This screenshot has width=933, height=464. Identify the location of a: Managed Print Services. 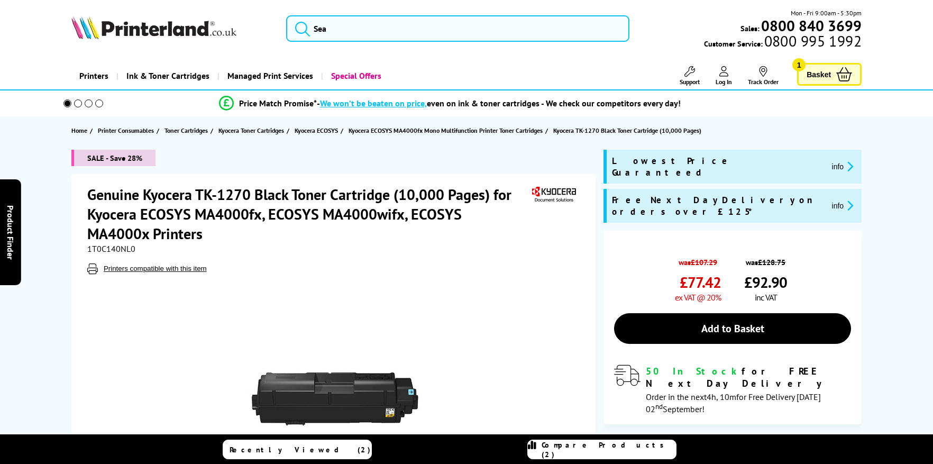
(269, 76).